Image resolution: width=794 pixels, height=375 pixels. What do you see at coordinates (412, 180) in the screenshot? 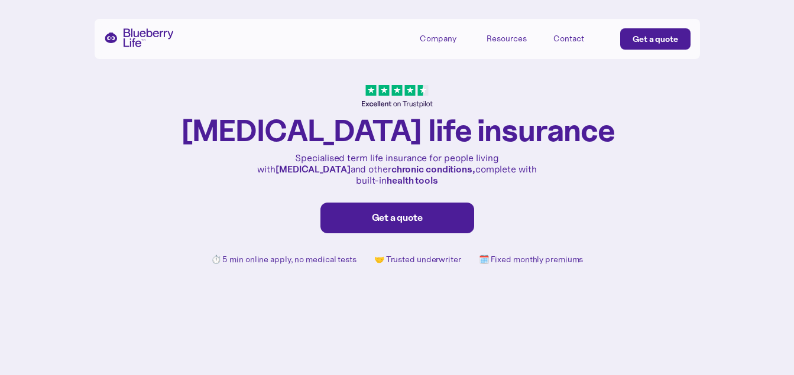
I see `strong: health tools` at bounding box center [412, 180].